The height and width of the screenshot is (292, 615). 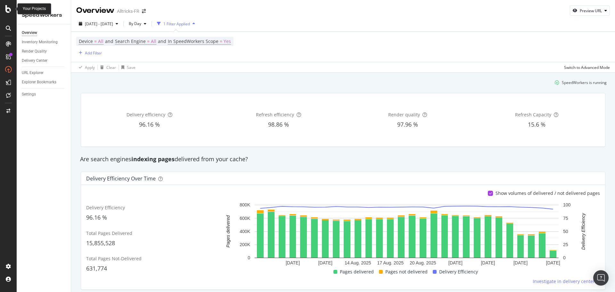 What do you see at coordinates (585, 67) in the screenshot?
I see `button: Switch to Advanced Mode` at bounding box center [585, 67].